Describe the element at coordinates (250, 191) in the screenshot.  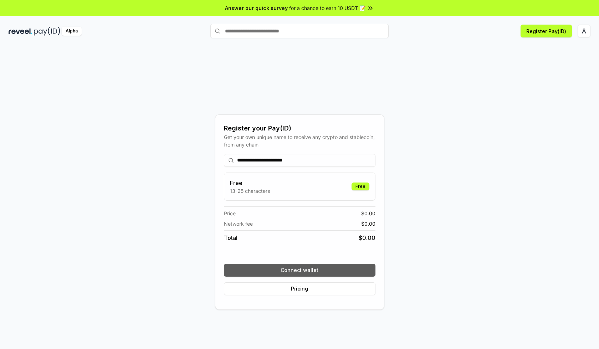
I see `p: 13-25 characters` at that location.